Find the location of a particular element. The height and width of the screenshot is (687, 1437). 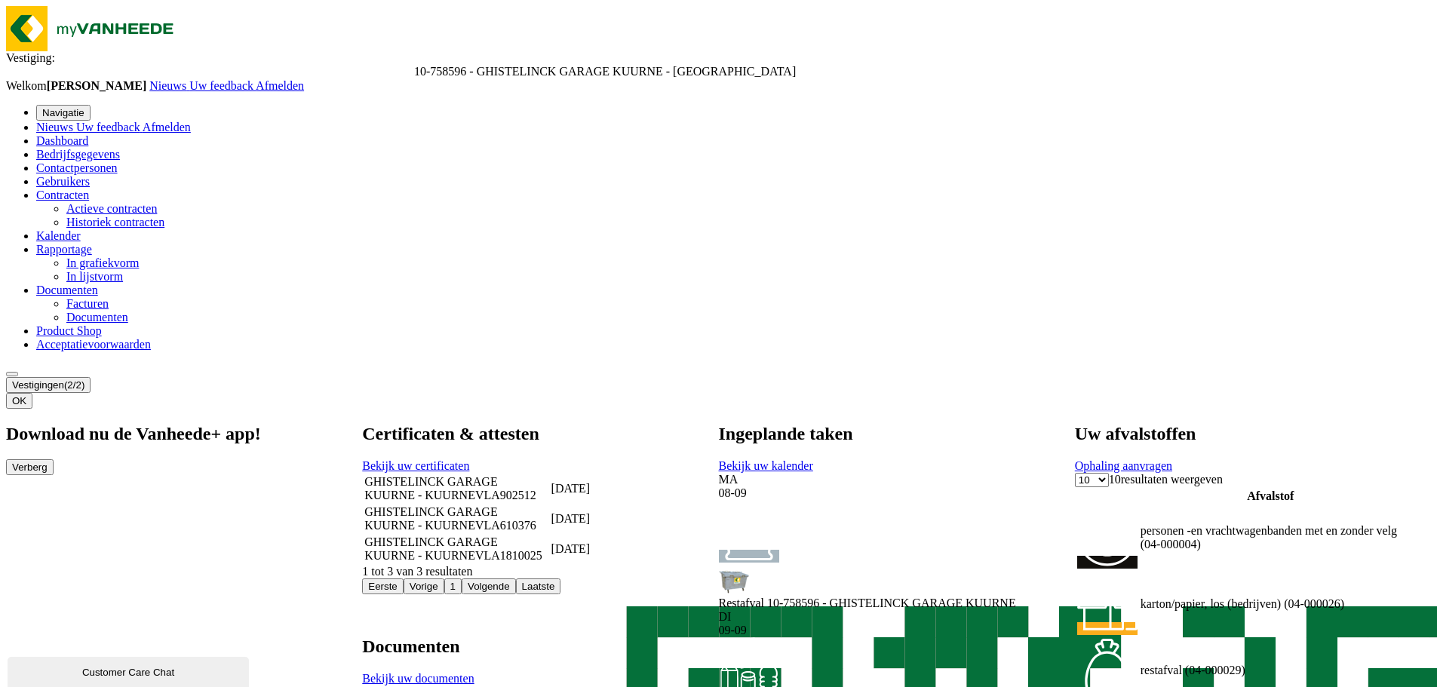

span: Vestiging: is located at coordinates (30, 57).